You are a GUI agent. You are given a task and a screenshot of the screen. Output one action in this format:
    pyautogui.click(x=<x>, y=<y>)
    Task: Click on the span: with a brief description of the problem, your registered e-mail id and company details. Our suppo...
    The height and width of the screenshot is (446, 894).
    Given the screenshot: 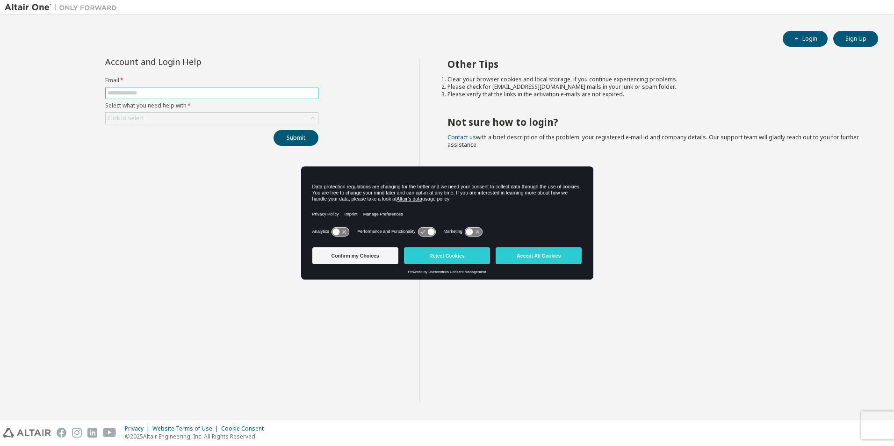 What is the action you would take?
    pyautogui.click(x=653, y=141)
    